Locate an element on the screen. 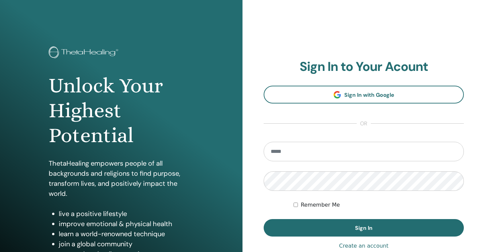 The image size is (485, 252). button: Sign In is located at coordinates (364, 228).